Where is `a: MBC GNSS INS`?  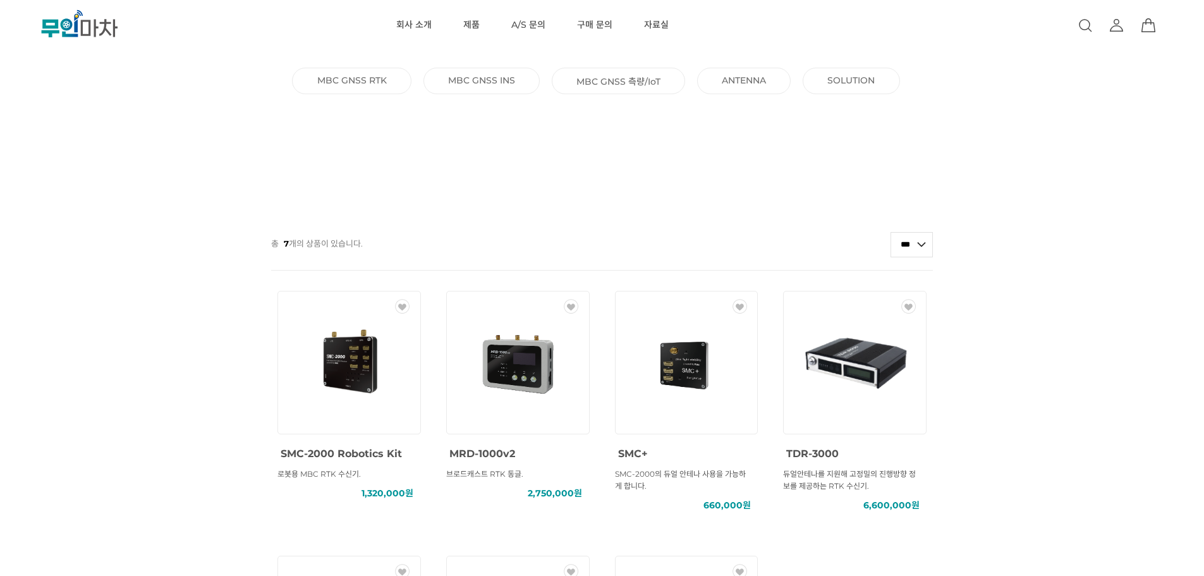
a: MBC GNSS INS is located at coordinates (482, 80).